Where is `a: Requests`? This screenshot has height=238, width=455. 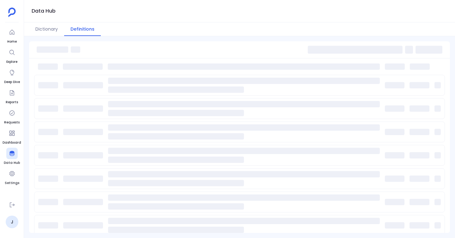
a: Requests is located at coordinates (12, 116).